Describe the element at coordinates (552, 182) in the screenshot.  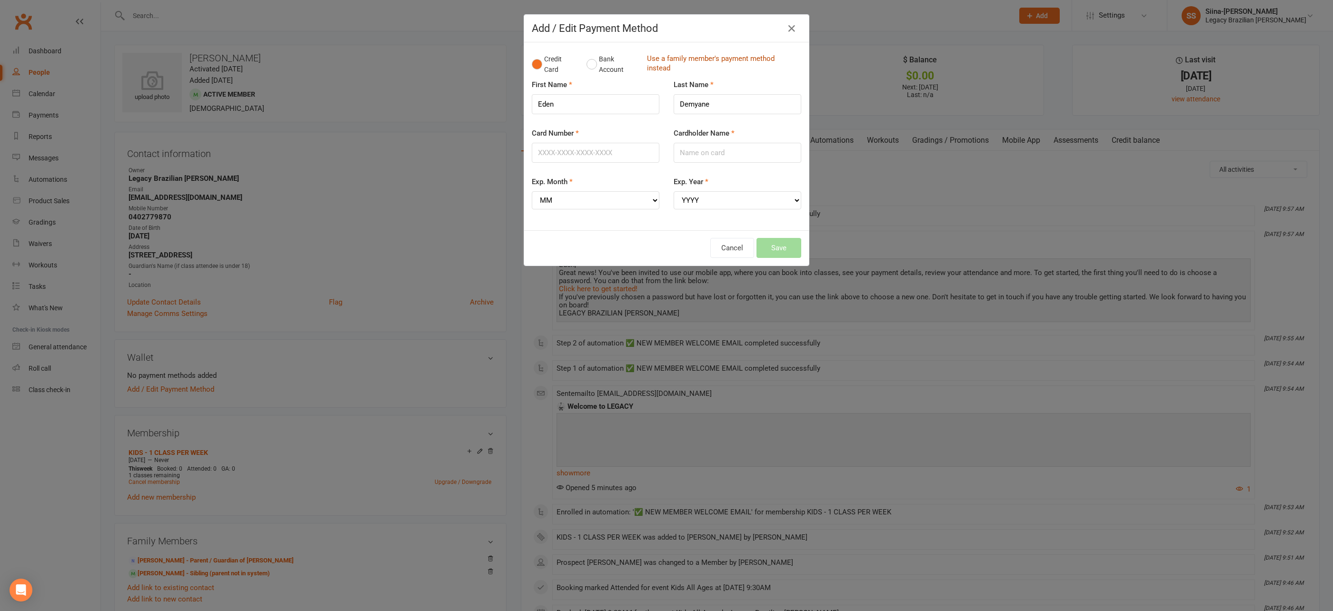
I see `label: Exp. Month` at that location.